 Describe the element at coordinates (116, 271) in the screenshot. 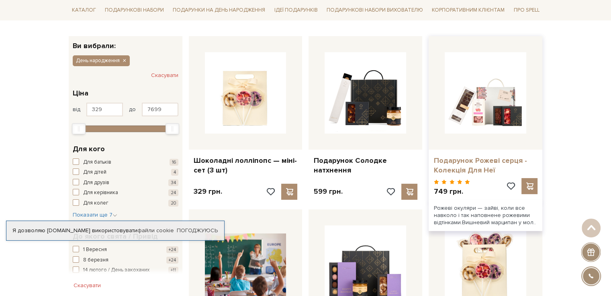

I see `span: 14 лютого / День закоханих` at that location.